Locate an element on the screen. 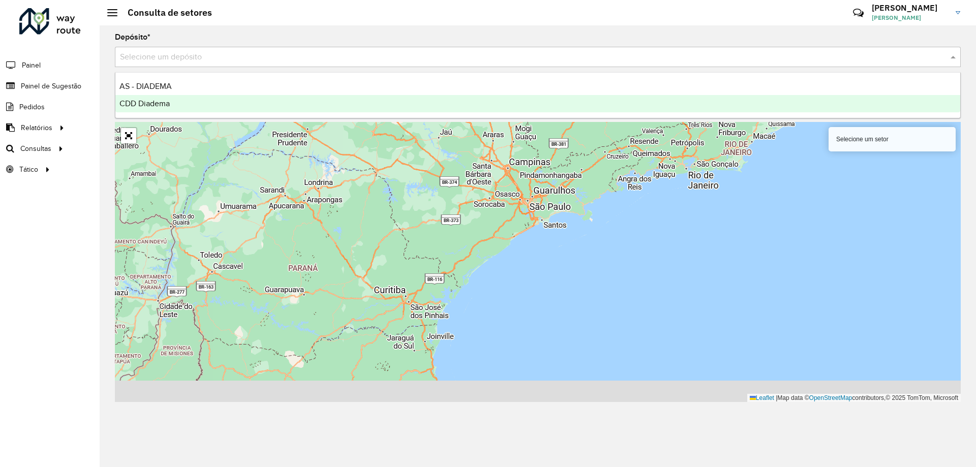  label: Depósito is located at coordinates (133, 37).